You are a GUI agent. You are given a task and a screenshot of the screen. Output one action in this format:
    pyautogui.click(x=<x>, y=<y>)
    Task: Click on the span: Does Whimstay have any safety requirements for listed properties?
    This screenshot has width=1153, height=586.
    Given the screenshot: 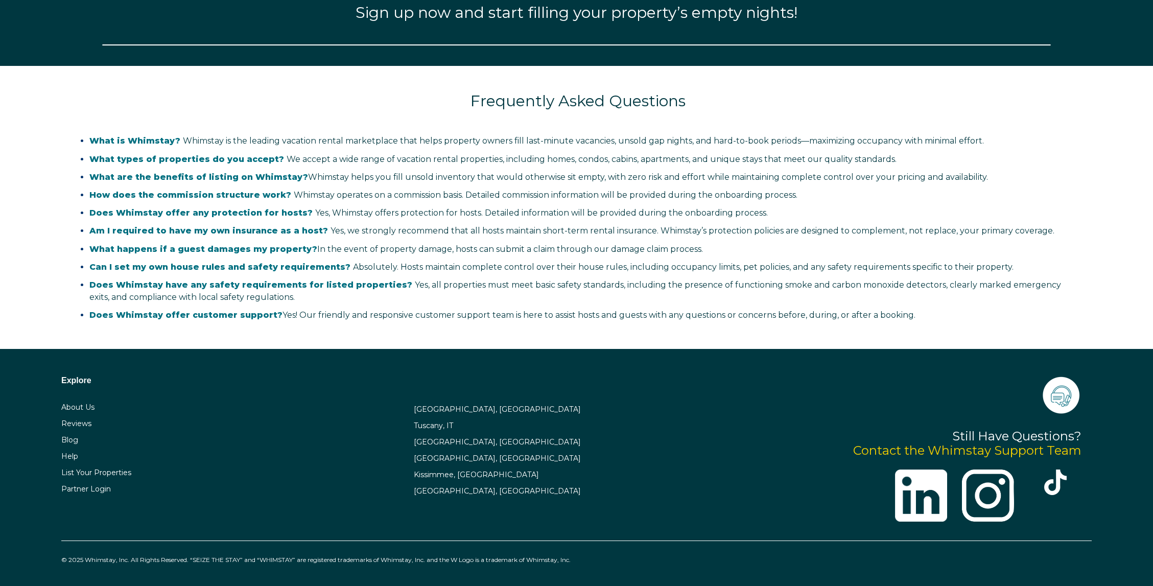 What is the action you would take?
    pyautogui.click(x=251, y=285)
    